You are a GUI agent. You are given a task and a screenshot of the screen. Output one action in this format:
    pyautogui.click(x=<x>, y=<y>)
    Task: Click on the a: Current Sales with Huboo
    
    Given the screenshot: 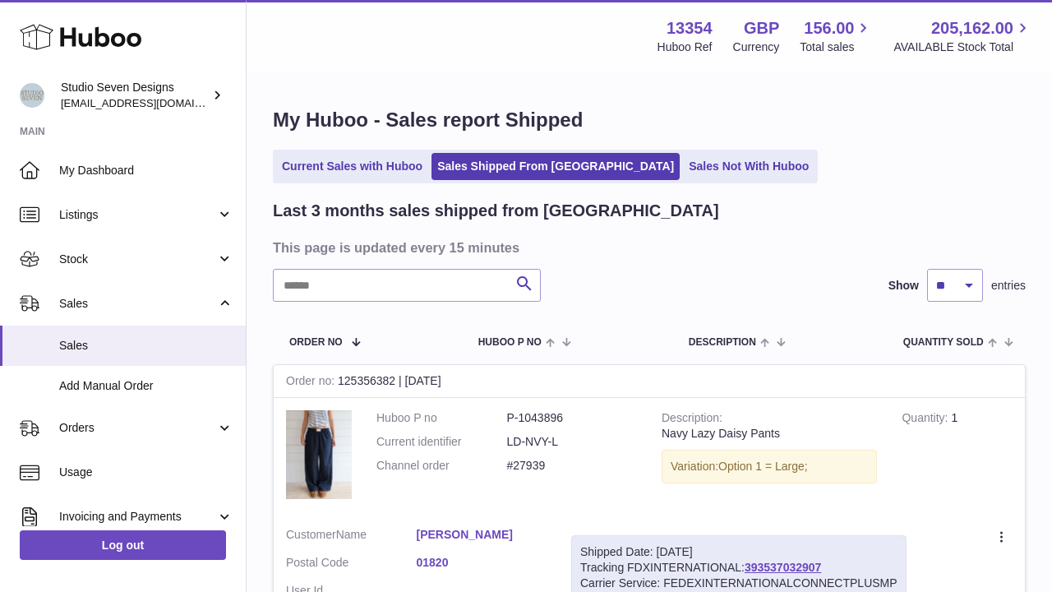 What is the action you would take?
    pyautogui.click(x=352, y=166)
    